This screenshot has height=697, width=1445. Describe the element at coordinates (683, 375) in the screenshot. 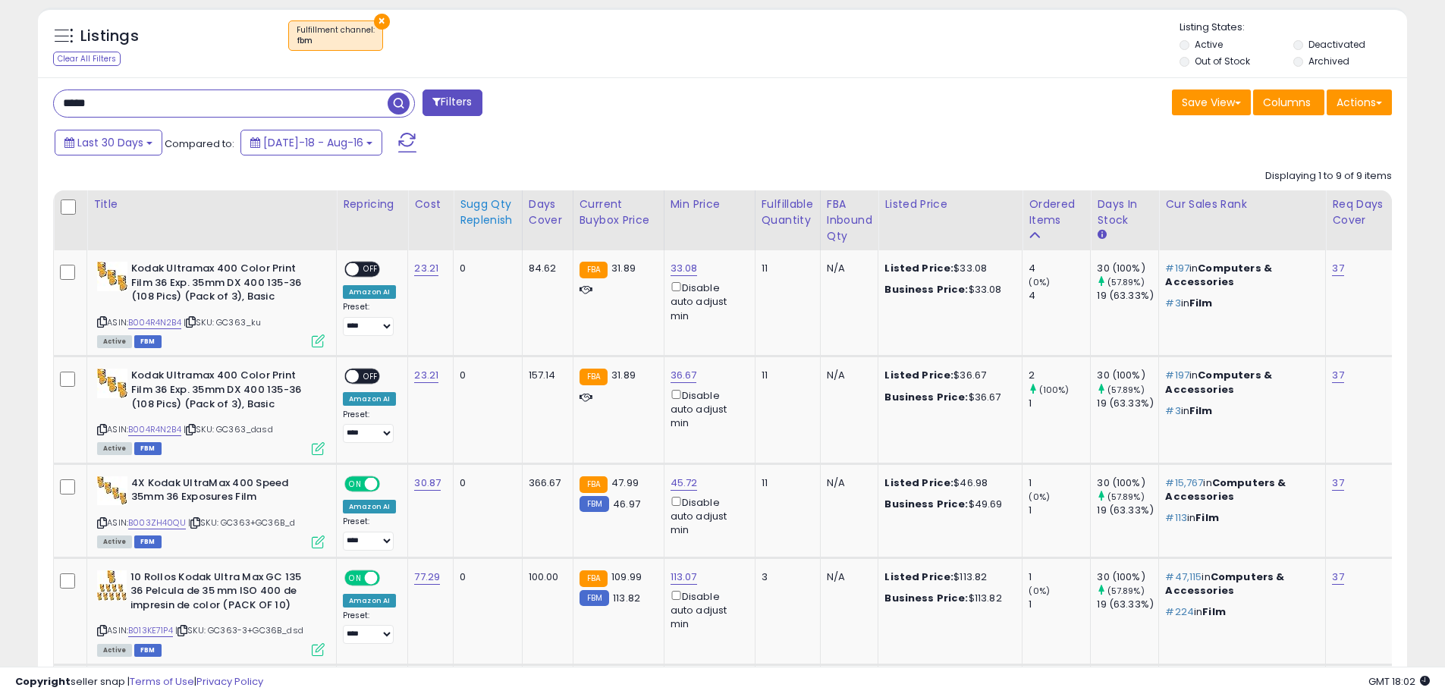

I see `a: 36.67` at that location.